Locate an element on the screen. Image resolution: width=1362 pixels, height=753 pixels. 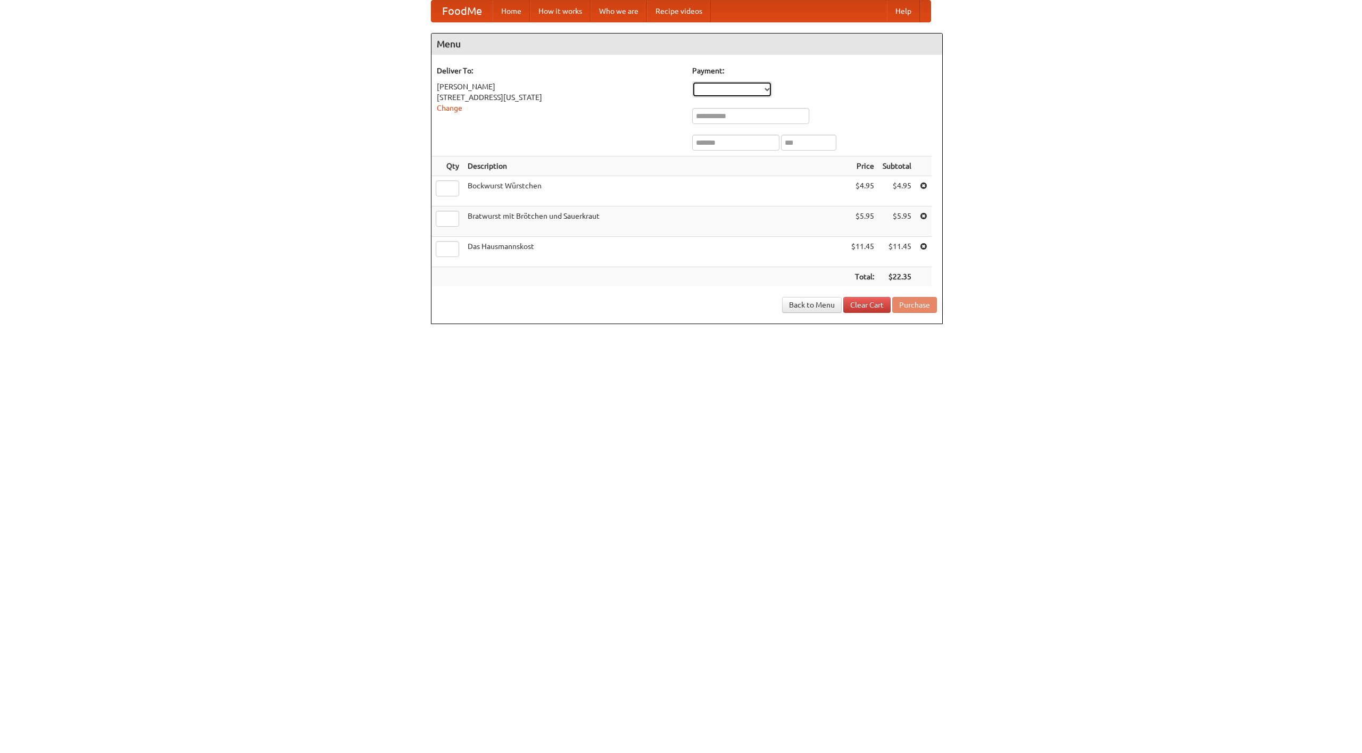
th: $22.35 is located at coordinates (897, 277).